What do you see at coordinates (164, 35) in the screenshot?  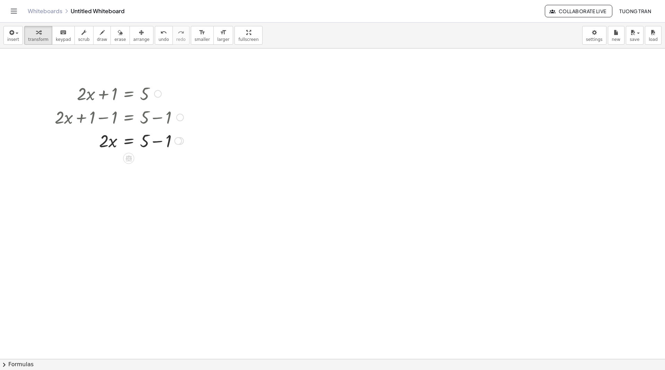 I see `button: undoundo` at bounding box center [164, 35].